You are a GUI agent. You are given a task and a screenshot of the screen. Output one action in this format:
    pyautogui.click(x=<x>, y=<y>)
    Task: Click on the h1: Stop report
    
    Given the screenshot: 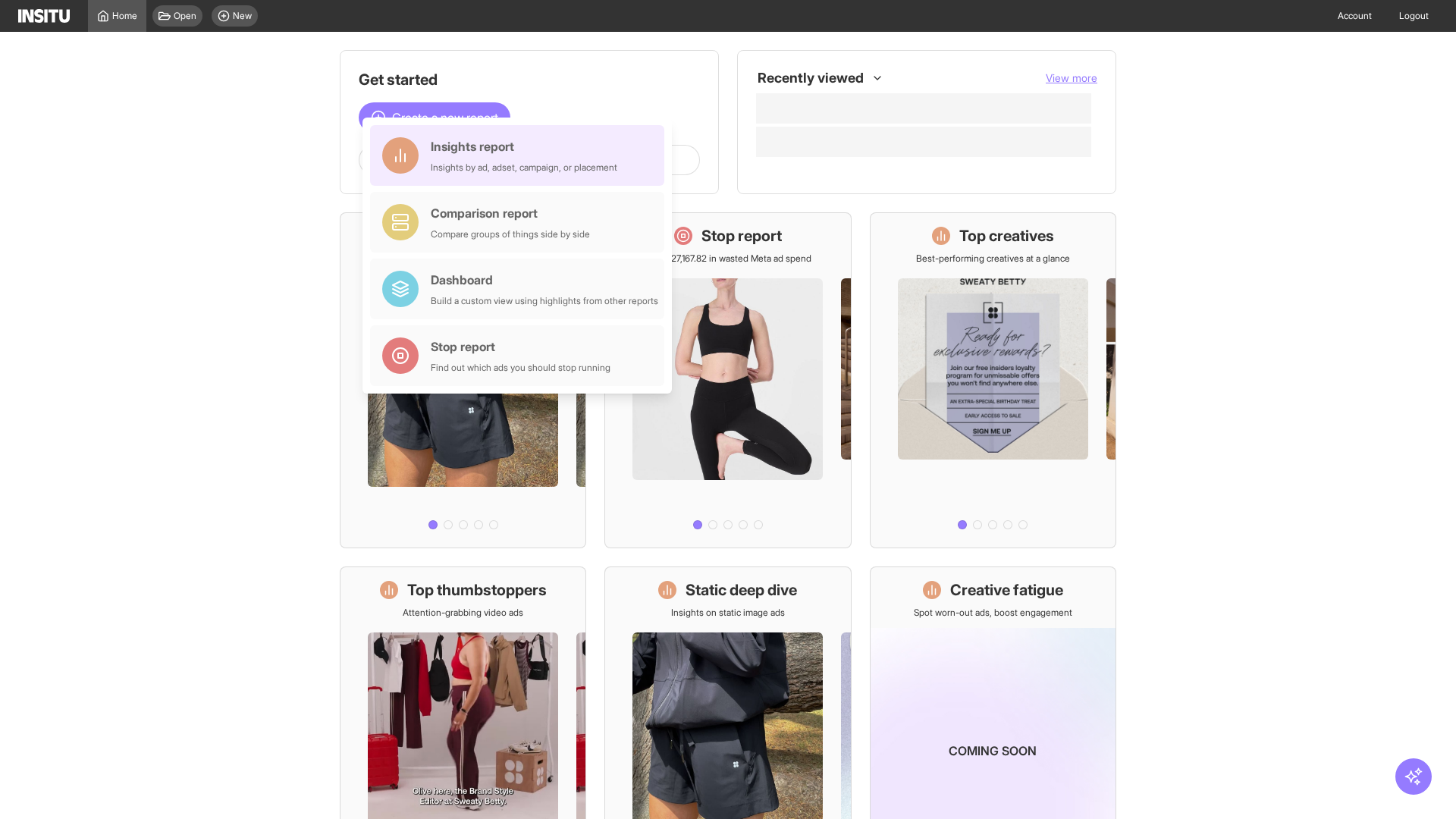 What is the action you would take?
    pyautogui.click(x=741, y=236)
    